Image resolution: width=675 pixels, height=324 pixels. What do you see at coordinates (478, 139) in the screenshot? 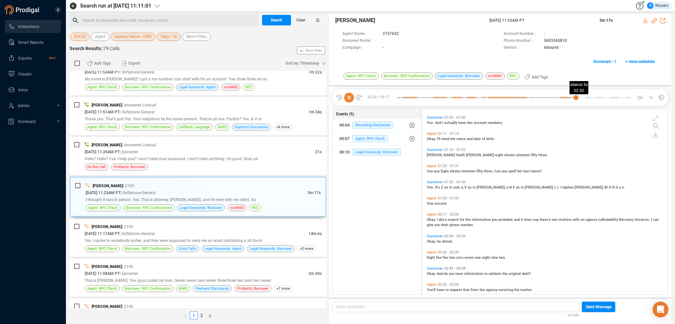
I see `span: date` at bounding box center [478, 139].